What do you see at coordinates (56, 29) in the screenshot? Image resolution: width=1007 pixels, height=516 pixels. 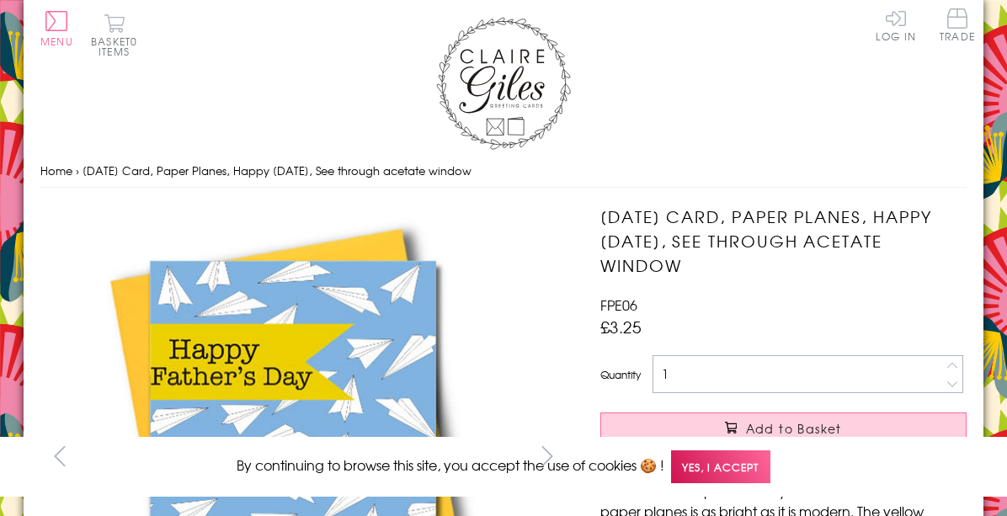 I see `button: Menu` at bounding box center [56, 29].